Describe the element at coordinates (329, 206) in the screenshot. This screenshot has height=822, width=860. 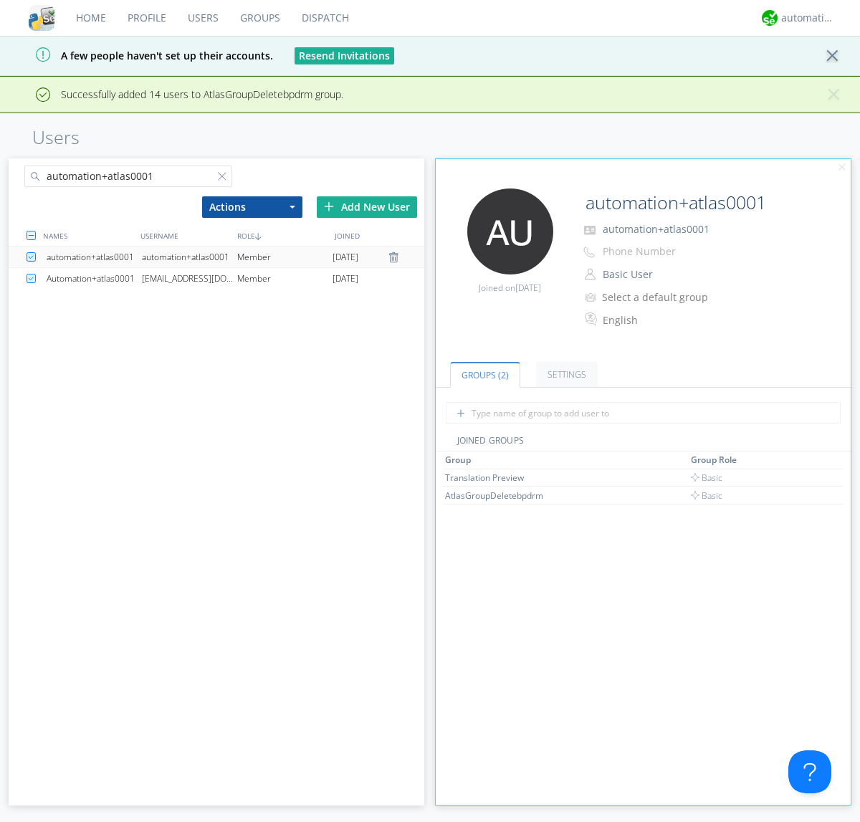
I see `img: plus.svg` at that location.